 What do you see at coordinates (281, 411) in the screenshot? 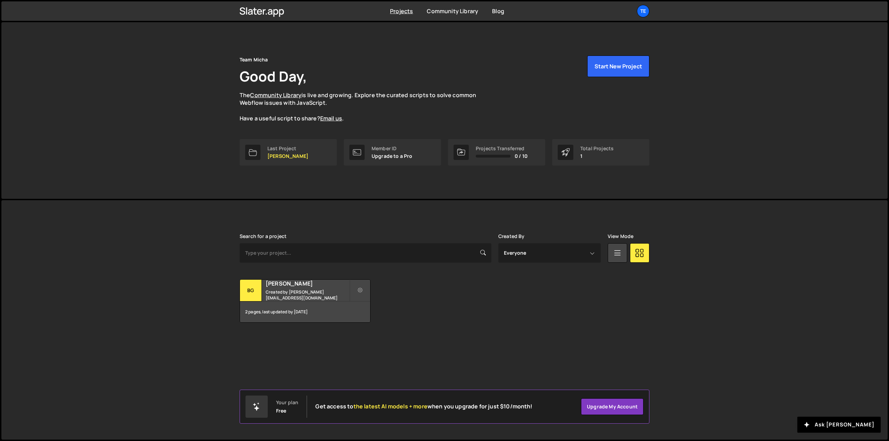
I see `div: Free` at bounding box center [281, 411].